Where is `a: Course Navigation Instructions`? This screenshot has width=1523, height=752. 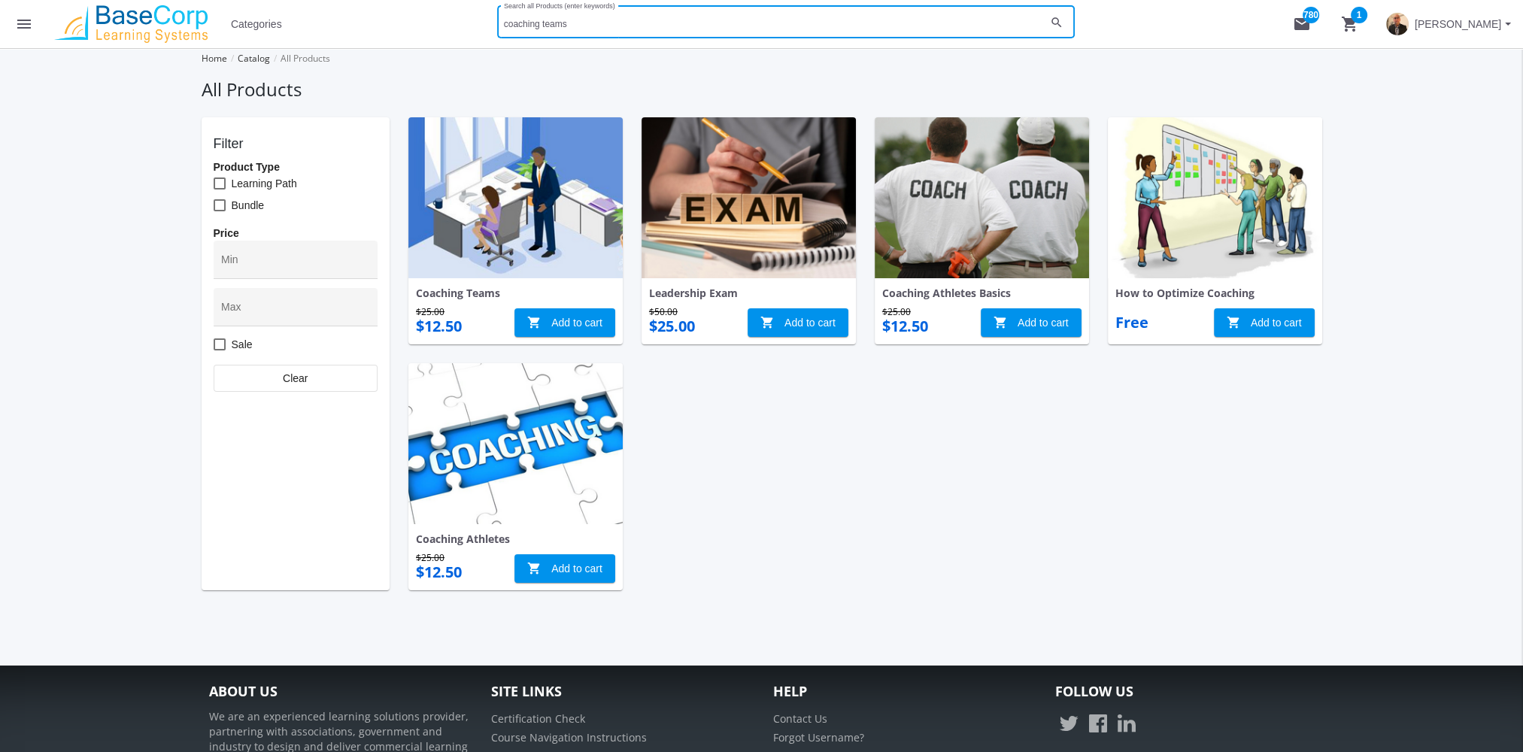 a: Course Navigation Instructions is located at coordinates (569, 737).